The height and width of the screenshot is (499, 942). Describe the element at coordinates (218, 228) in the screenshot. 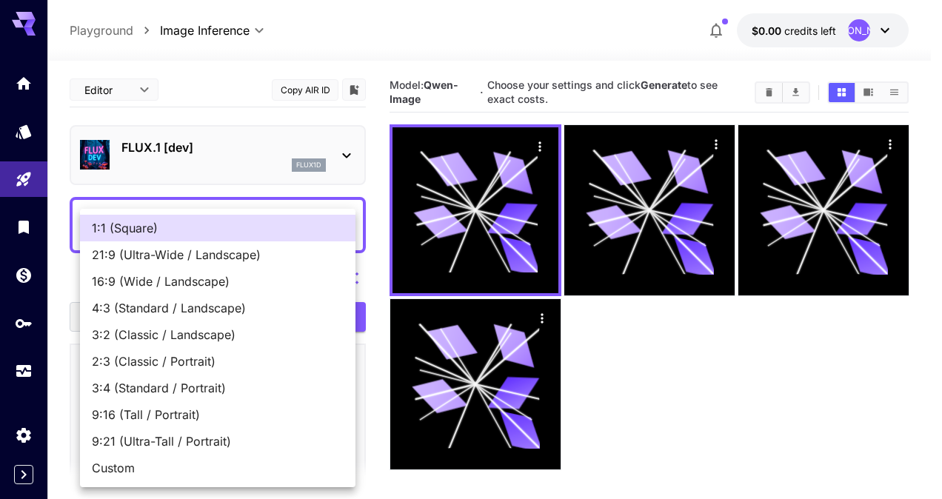

I see `span: 1:1 (Square)` at that location.